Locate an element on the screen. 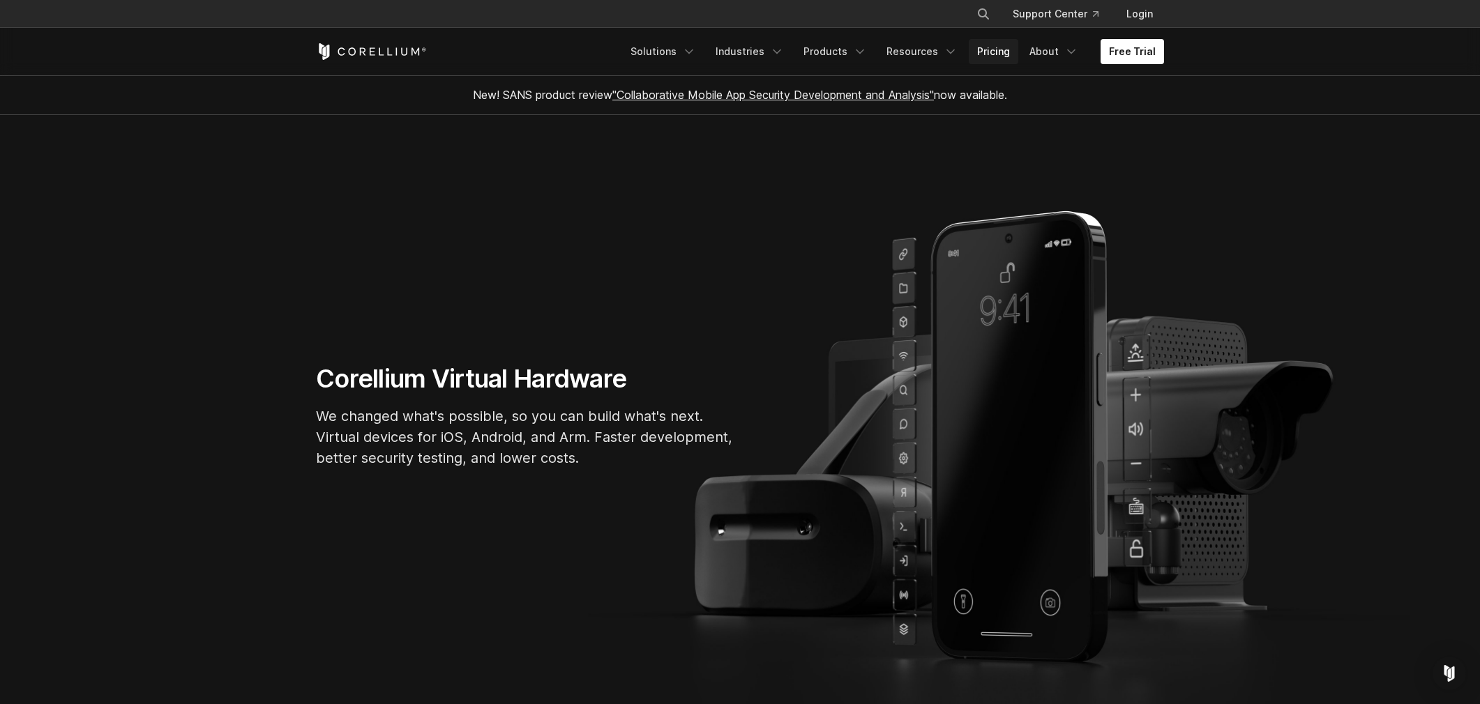  a: Corellium Home is located at coordinates (371, 52).